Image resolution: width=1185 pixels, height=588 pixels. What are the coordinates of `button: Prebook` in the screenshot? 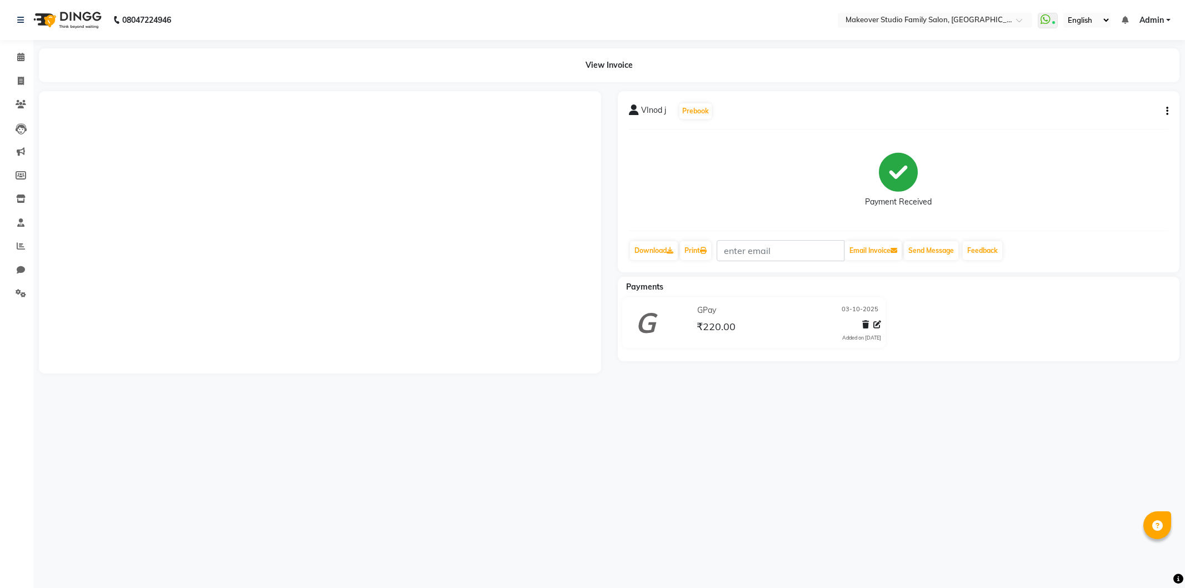 It's located at (696, 111).